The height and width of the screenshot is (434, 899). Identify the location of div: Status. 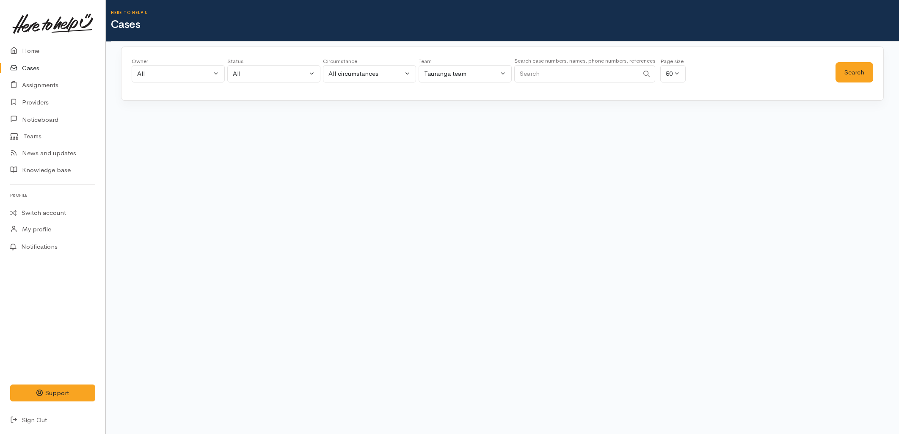
(274, 61).